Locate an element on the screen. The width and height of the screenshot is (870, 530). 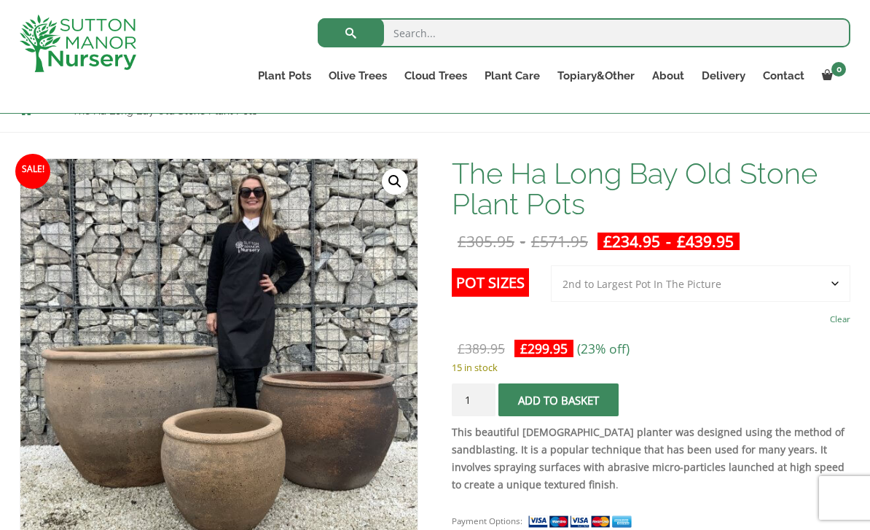
nav: Breadcrumbs is located at coordinates (435, 110).